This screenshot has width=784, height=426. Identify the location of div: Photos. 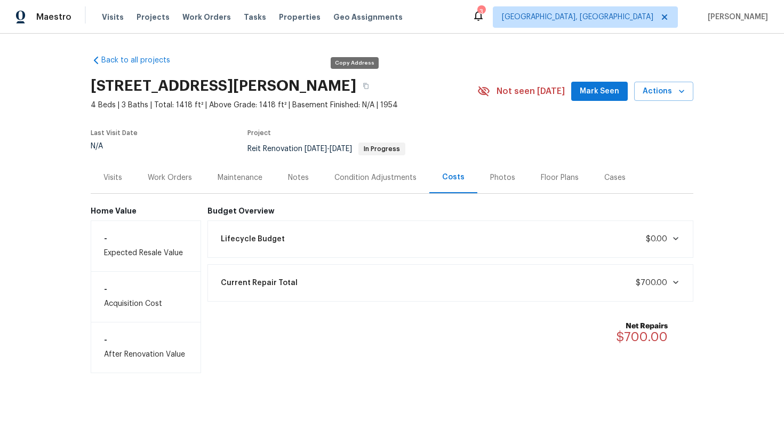
(502, 178).